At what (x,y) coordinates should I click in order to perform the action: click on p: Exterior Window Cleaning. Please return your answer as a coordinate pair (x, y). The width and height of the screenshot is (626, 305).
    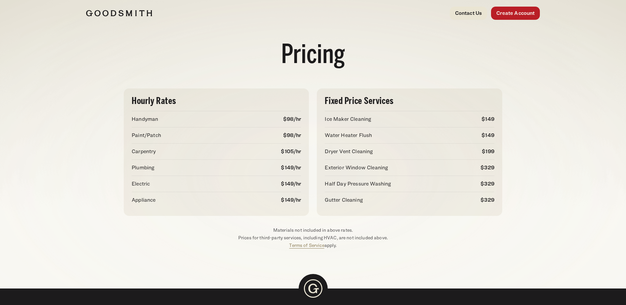
    Looking at the image, I should click on (356, 168).